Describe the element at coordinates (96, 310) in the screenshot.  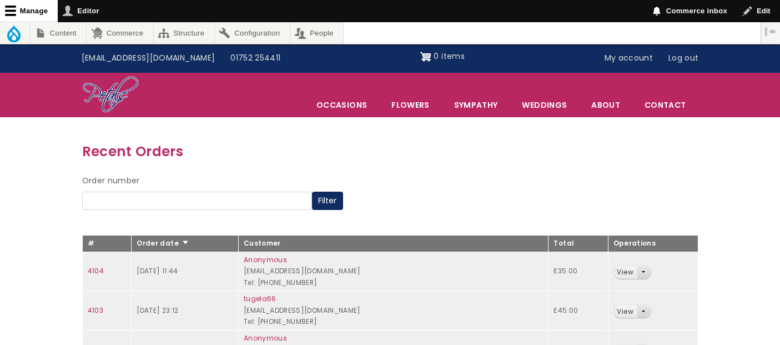
I see `a: 4103` at that location.